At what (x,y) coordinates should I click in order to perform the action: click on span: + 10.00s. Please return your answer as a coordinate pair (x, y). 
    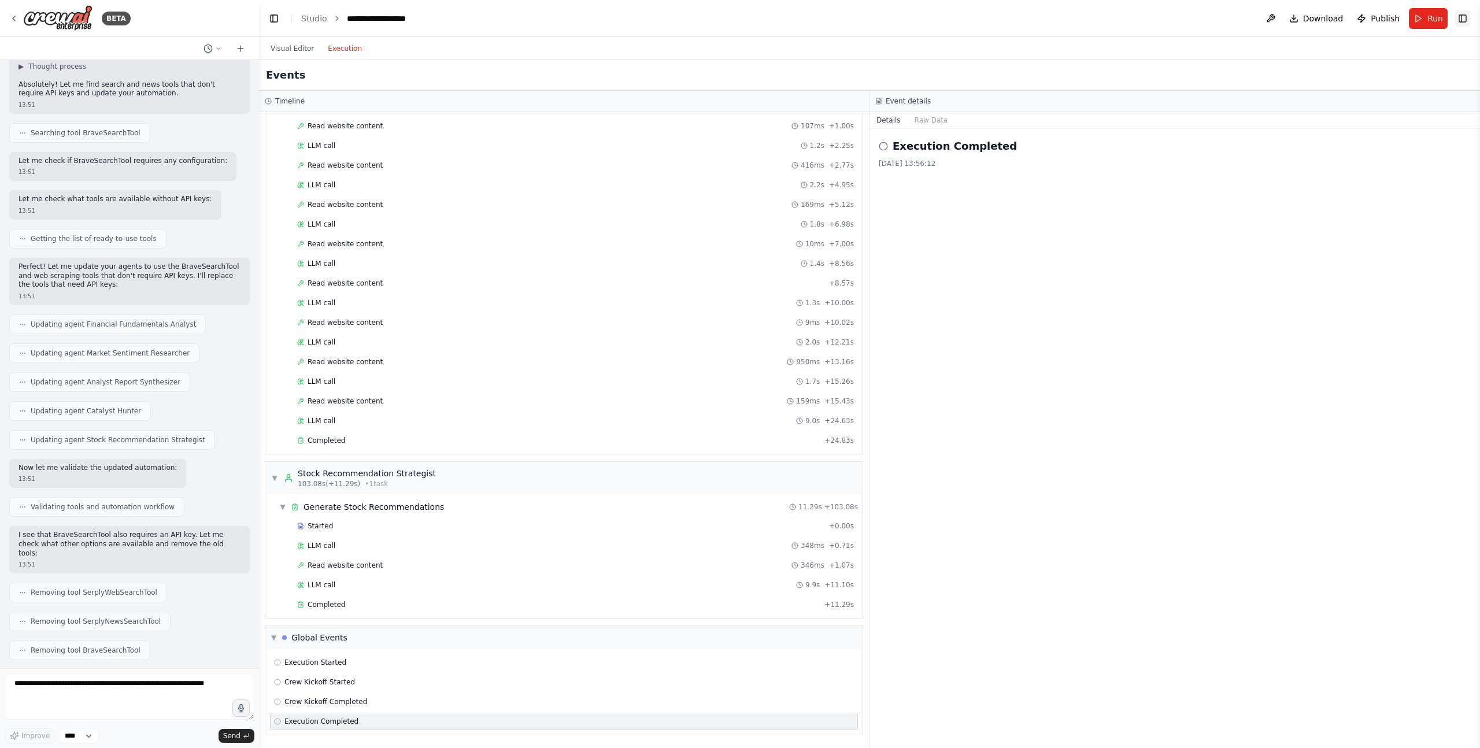
    Looking at the image, I should click on (839, 303).